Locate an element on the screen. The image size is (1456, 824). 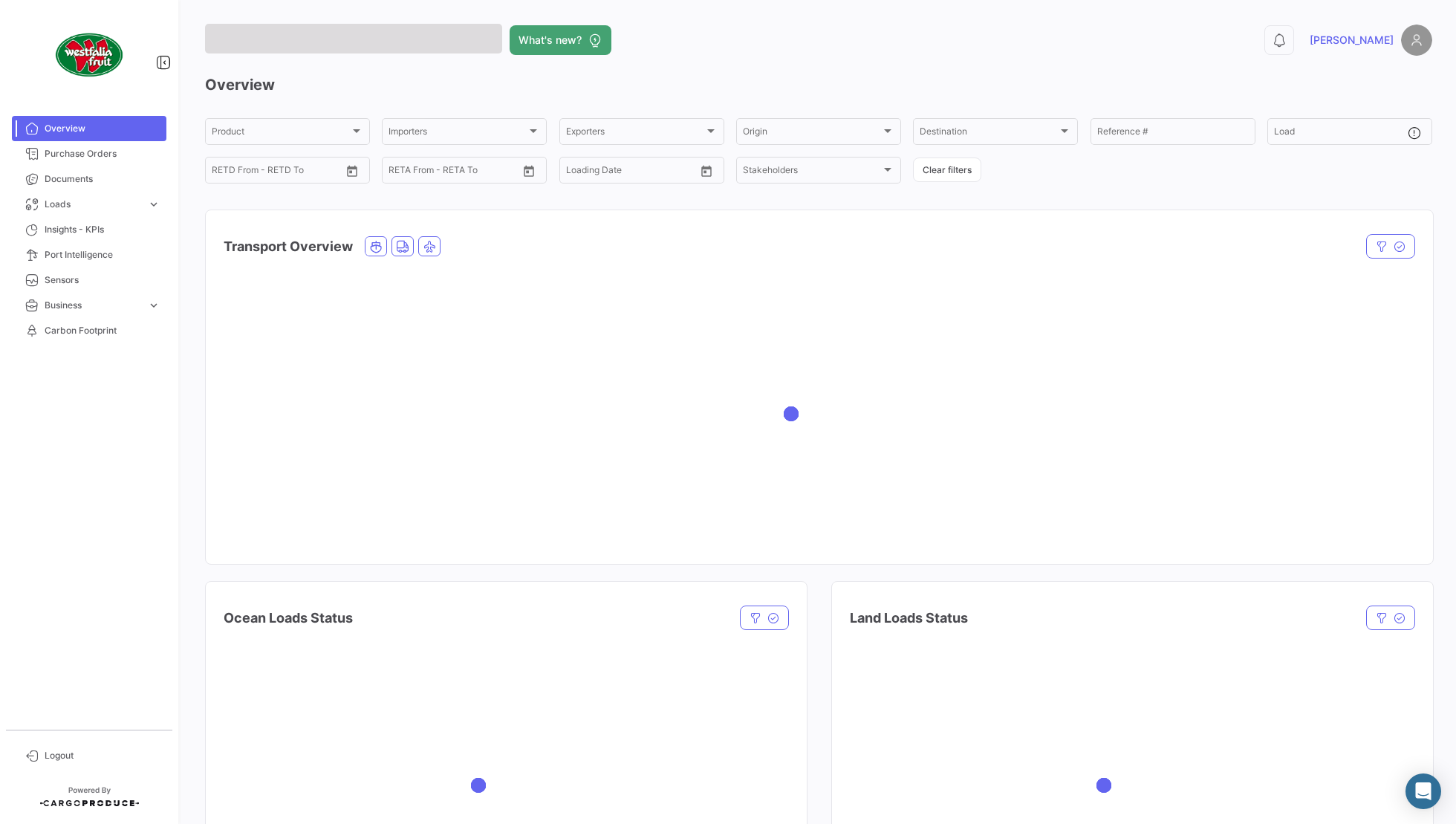
h4: Transport Overview is located at coordinates (288, 247).